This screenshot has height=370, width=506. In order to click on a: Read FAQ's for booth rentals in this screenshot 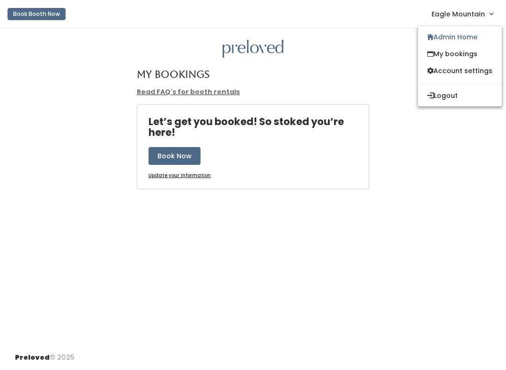, I will do `click(188, 92)`.